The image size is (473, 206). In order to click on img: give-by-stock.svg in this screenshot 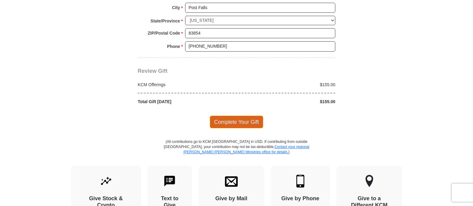, I will do `click(106, 182)`.